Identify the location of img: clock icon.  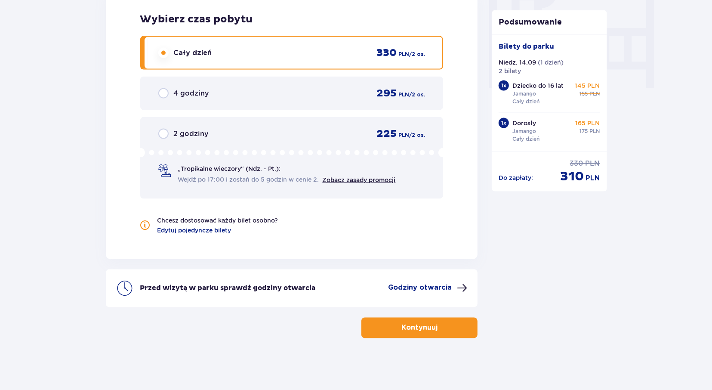
(125, 288).